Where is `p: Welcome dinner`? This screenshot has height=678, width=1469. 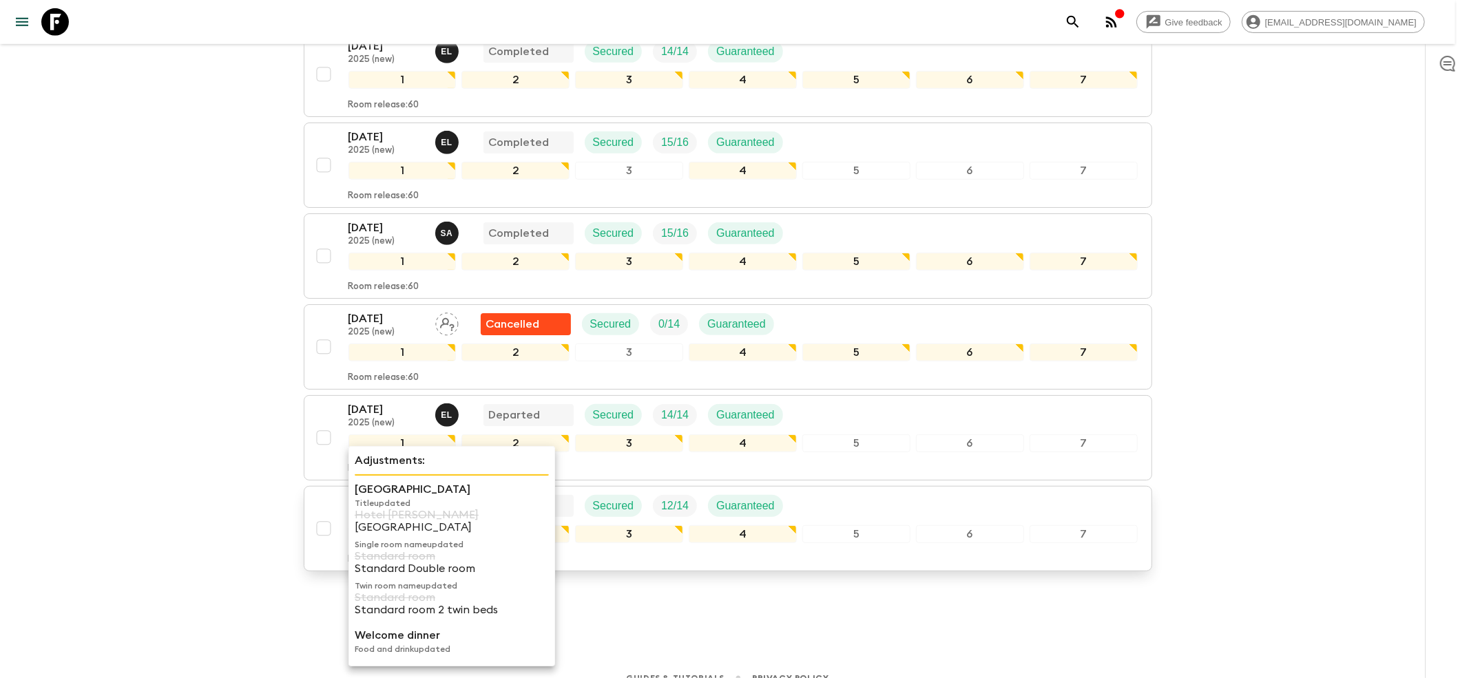 p: Welcome dinner is located at coordinates (452, 636).